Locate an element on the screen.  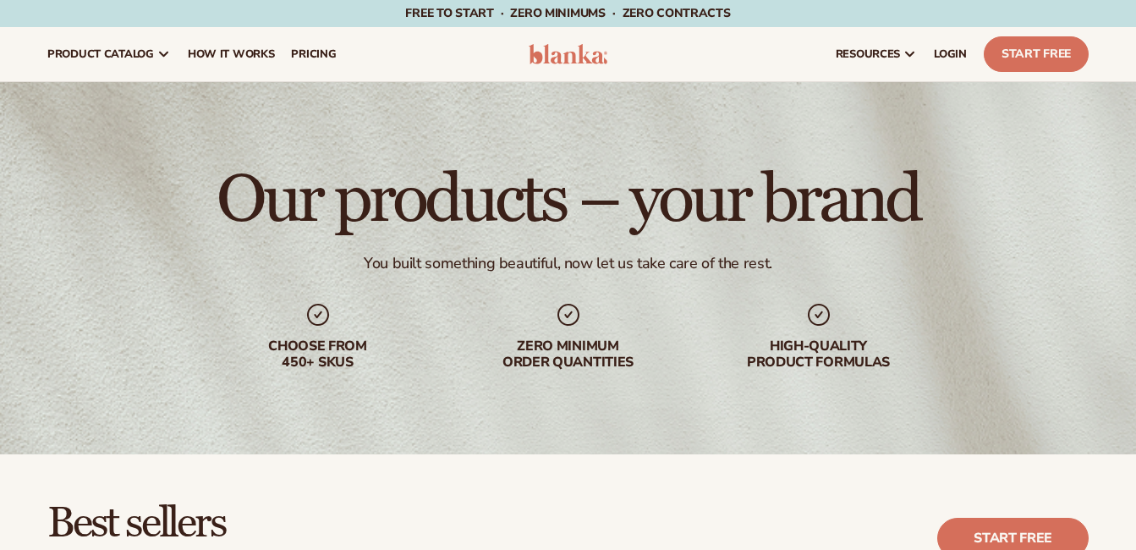
a: Start Free is located at coordinates (1036, 54).